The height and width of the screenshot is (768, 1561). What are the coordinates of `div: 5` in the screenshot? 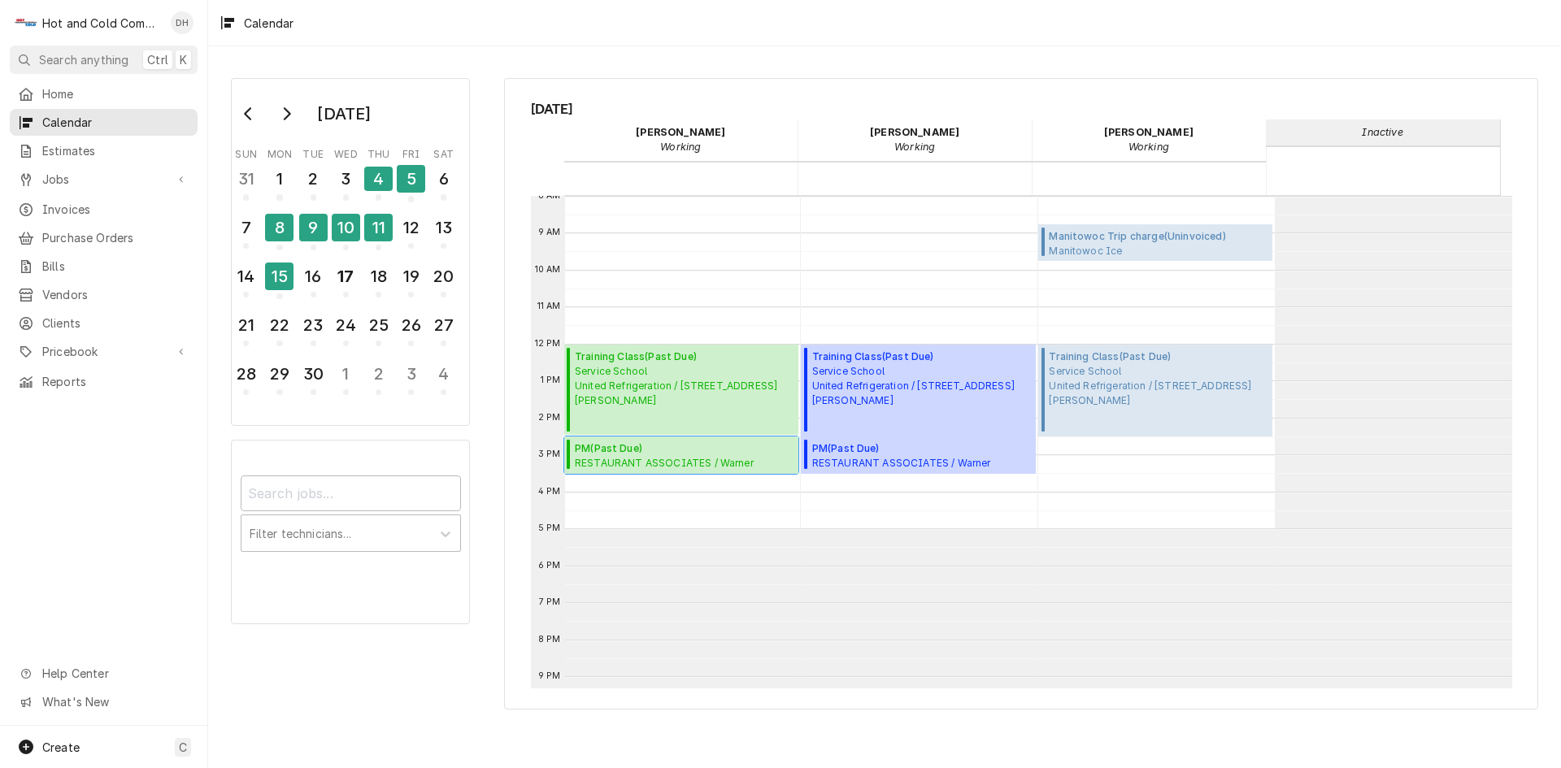 It's located at (411, 179).